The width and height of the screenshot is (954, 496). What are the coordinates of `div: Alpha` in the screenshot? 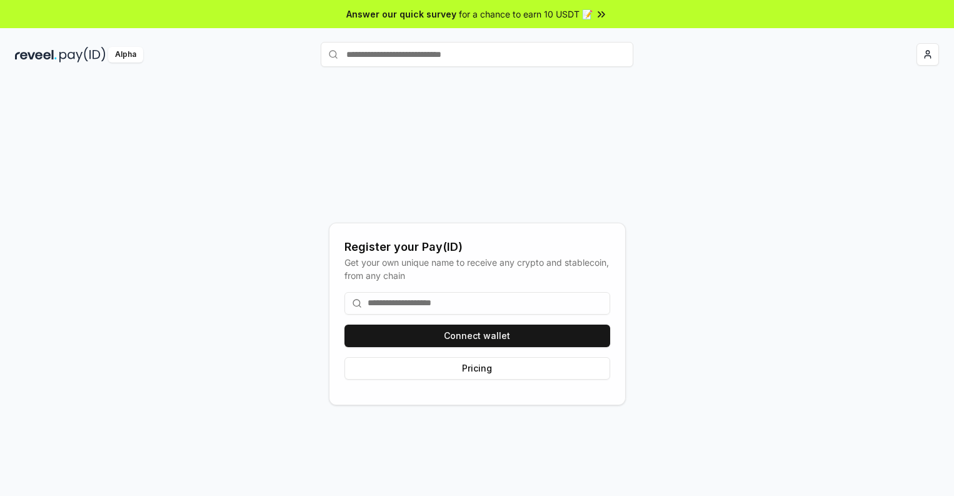 It's located at (126, 54).